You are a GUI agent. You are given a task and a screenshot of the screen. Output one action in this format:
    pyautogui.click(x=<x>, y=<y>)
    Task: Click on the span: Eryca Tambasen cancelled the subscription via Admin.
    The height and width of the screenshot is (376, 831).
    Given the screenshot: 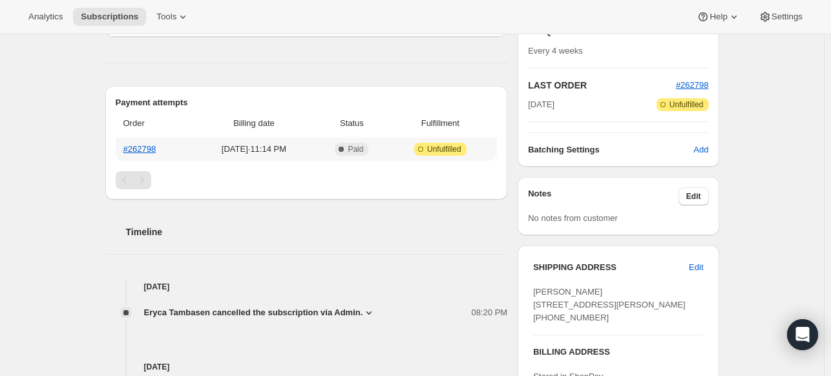 What is the action you would take?
    pyautogui.click(x=253, y=313)
    